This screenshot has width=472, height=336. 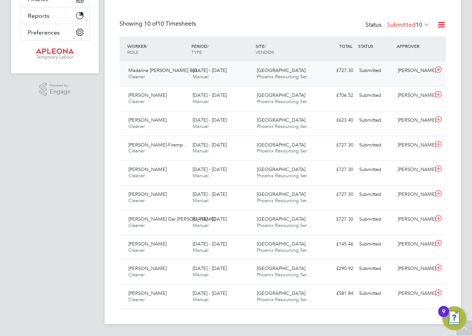 What do you see at coordinates (158, 24) in the screenshot?
I see `div: Showing` at bounding box center [158, 24].